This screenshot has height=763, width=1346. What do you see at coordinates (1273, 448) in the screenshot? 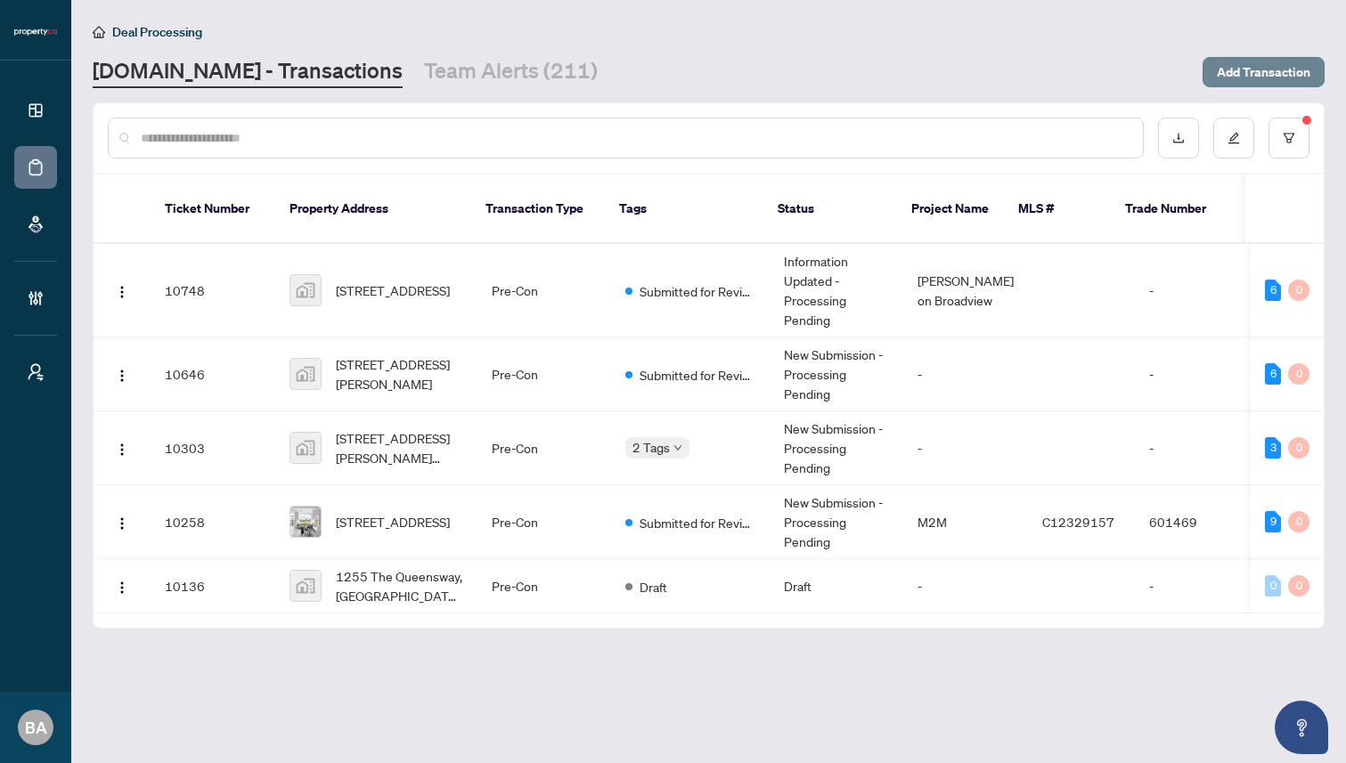
I see `div: 3` at bounding box center [1273, 448].